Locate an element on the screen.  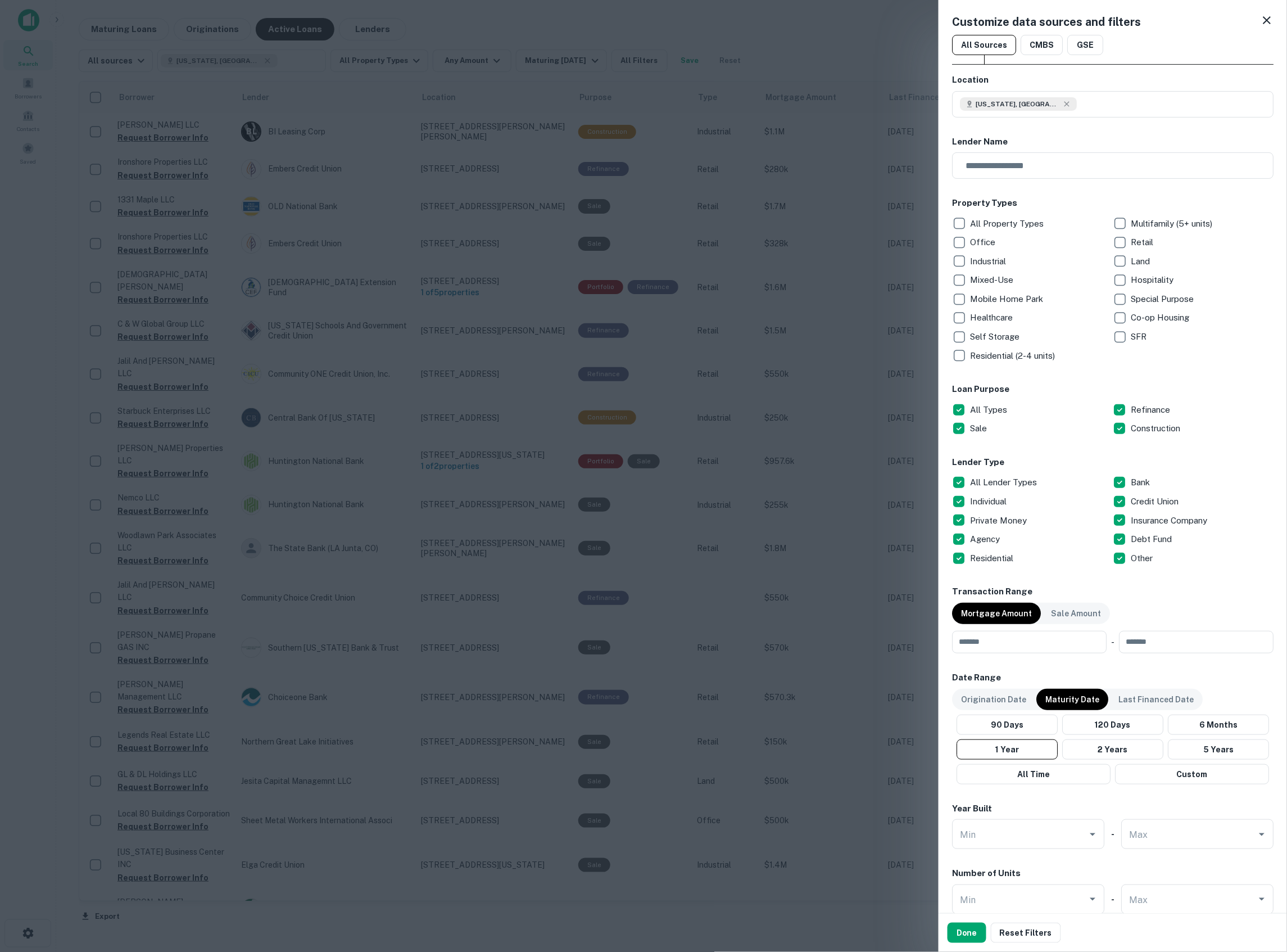
h6: Year Built is located at coordinates (972, 808).